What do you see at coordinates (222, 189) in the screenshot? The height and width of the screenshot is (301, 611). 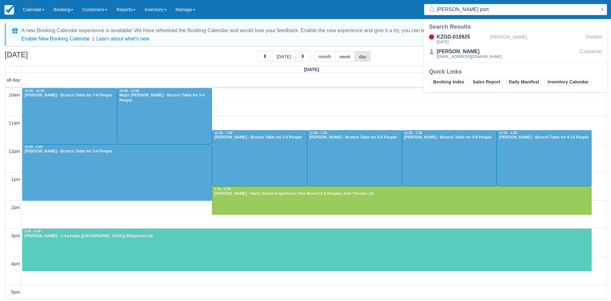 I see `span: 1:30 - 2:30` at bounding box center [222, 189].